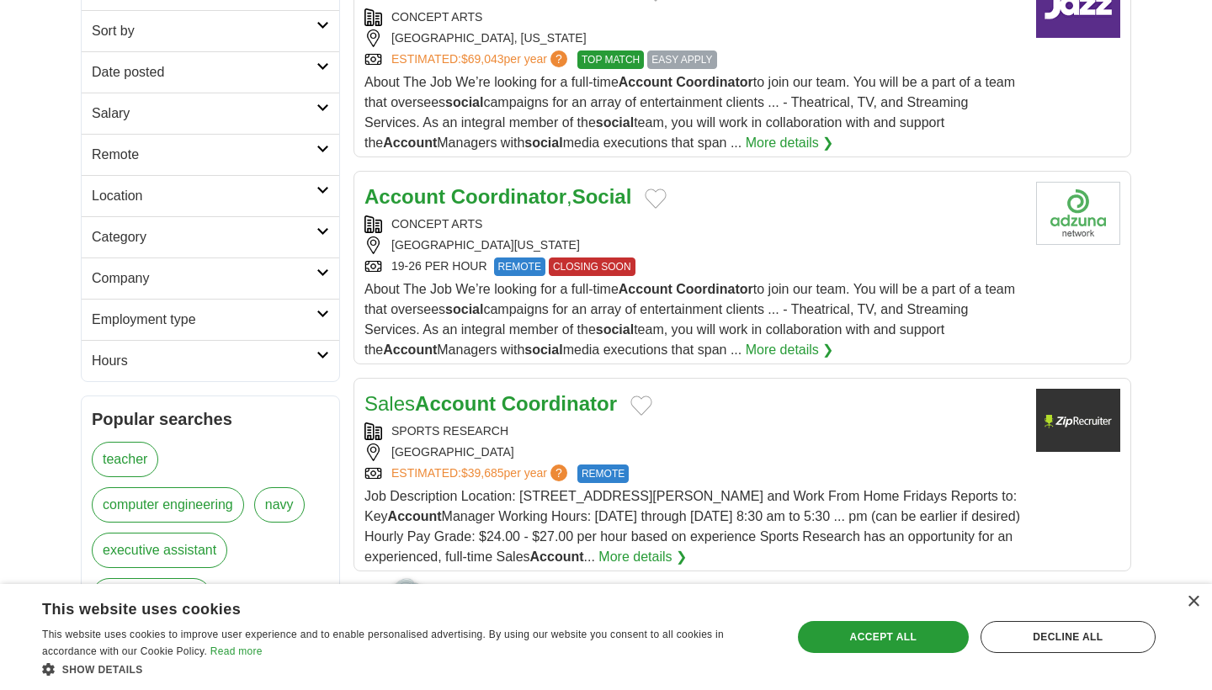 The width and height of the screenshot is (1212, 690). What do you see at coordinates (694, 431) in the screenshot?
I see `div: SPORTS RESEARCH` at bounding box center [694, 431].